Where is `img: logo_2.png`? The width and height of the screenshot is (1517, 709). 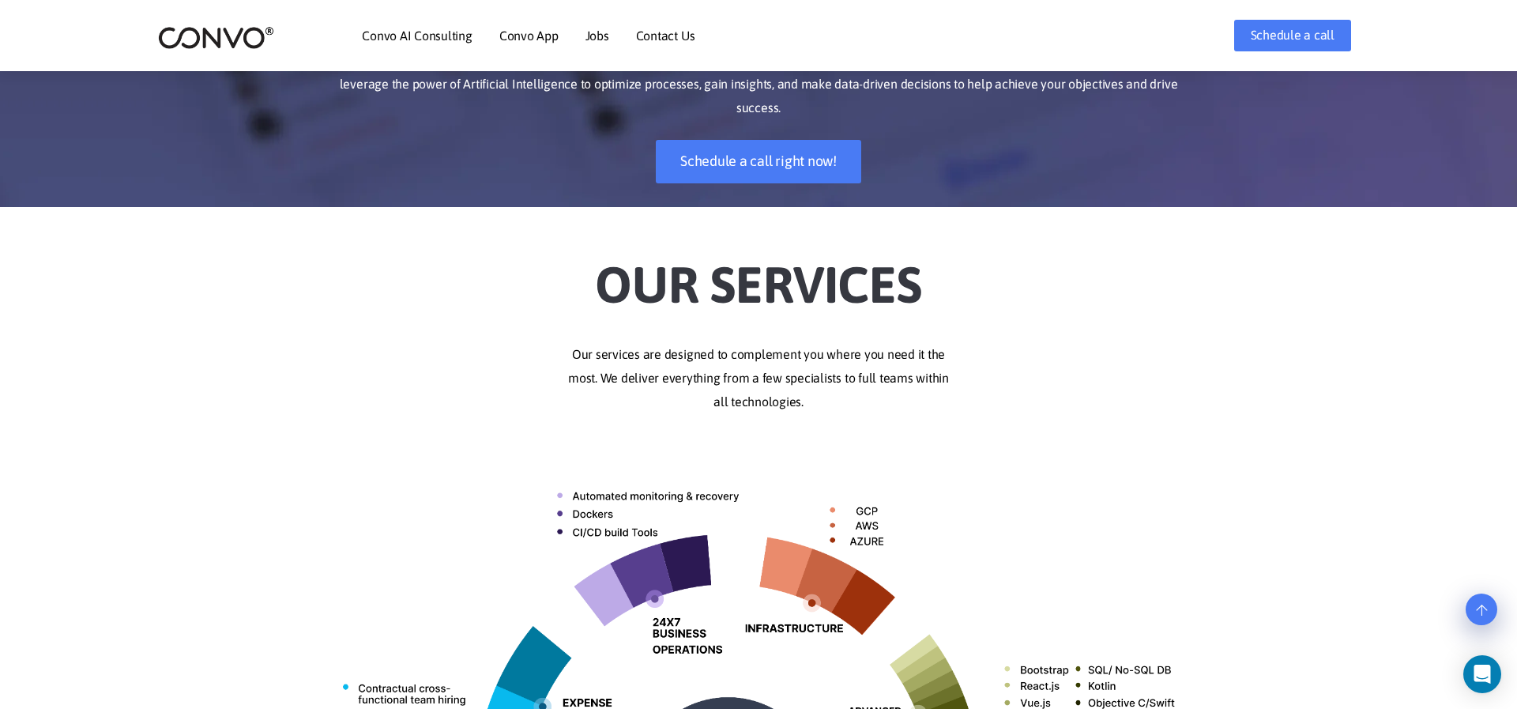
img: logo_2.png is located at coordinates (216, 37).